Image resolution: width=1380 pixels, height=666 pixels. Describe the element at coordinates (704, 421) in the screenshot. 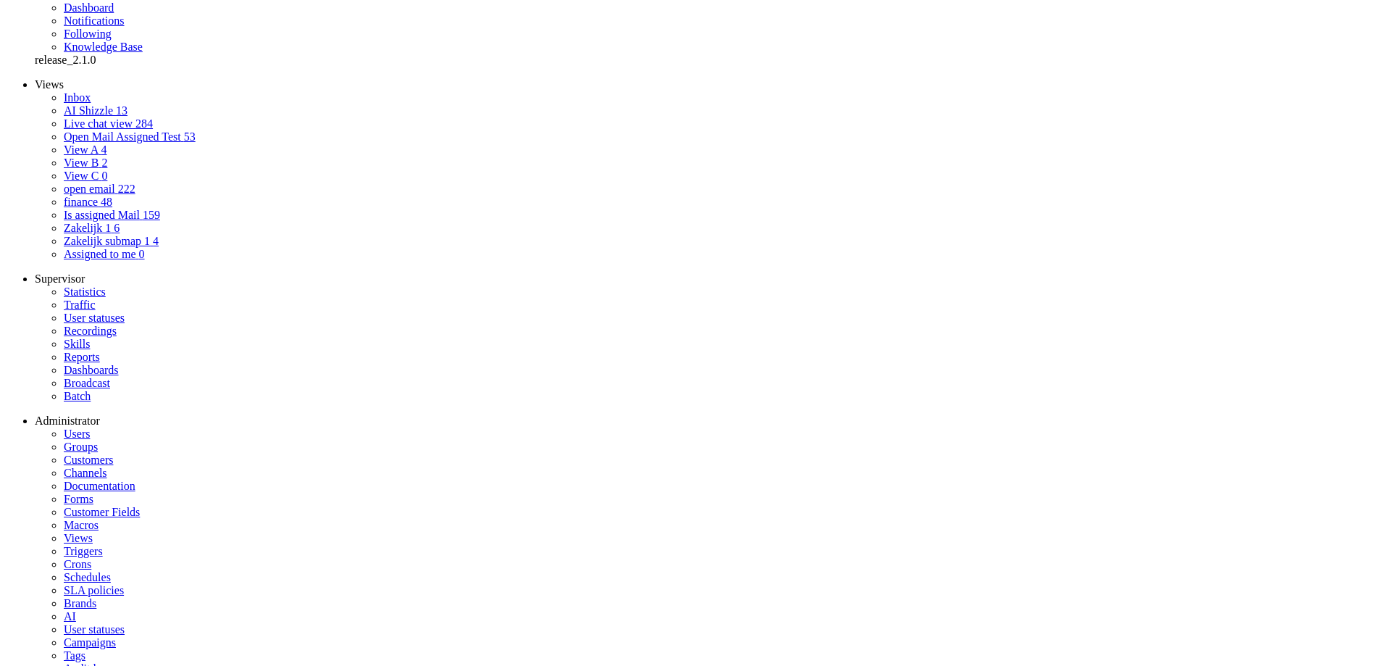

I see `li: Administrator` at that location.